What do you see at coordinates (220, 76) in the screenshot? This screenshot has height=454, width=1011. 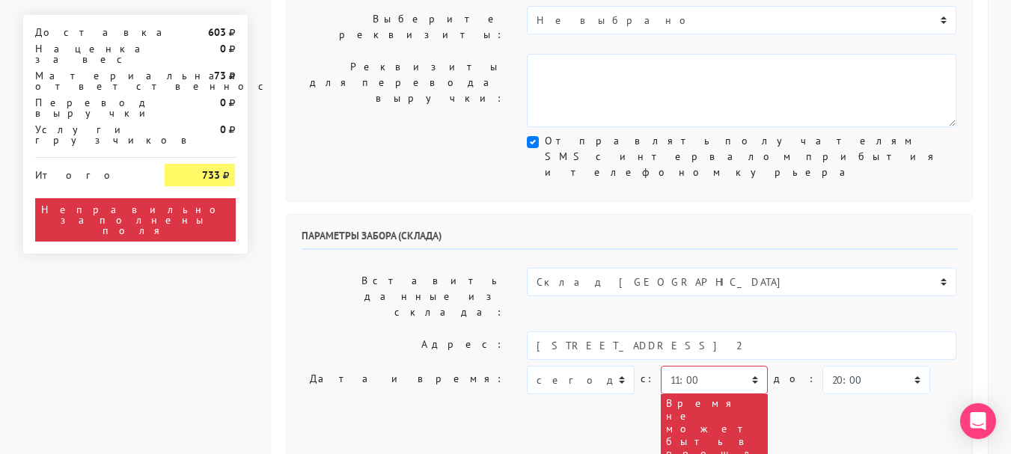 I see `strong: 73` at bounding box center [220, 76].